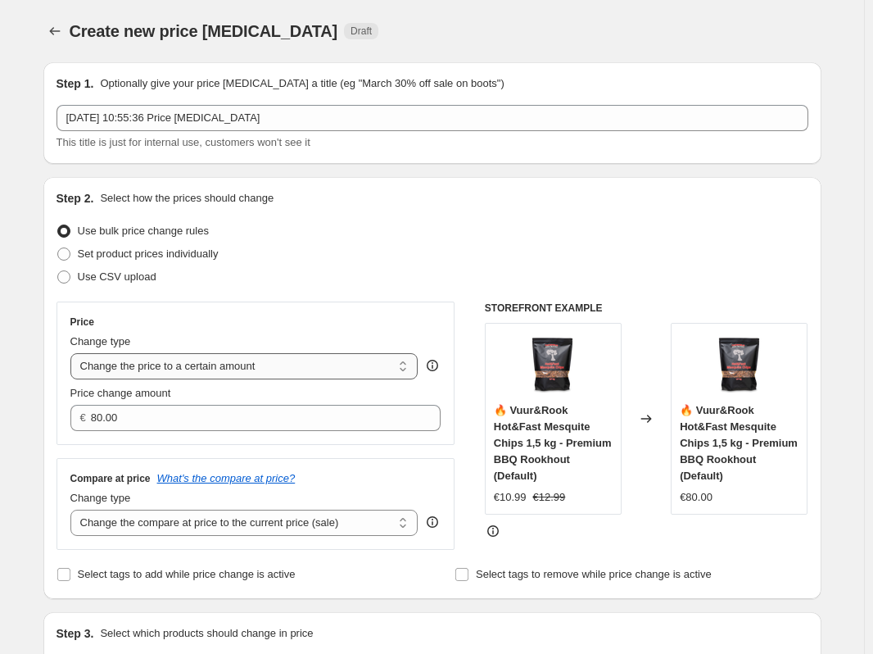 Image resolution: width=873 pixels, height=654 pixels. What do you see at coordinates (143, 230) in the screenshot?
I see `span: Use bulk price change rules` at bounding box center [143, 230].